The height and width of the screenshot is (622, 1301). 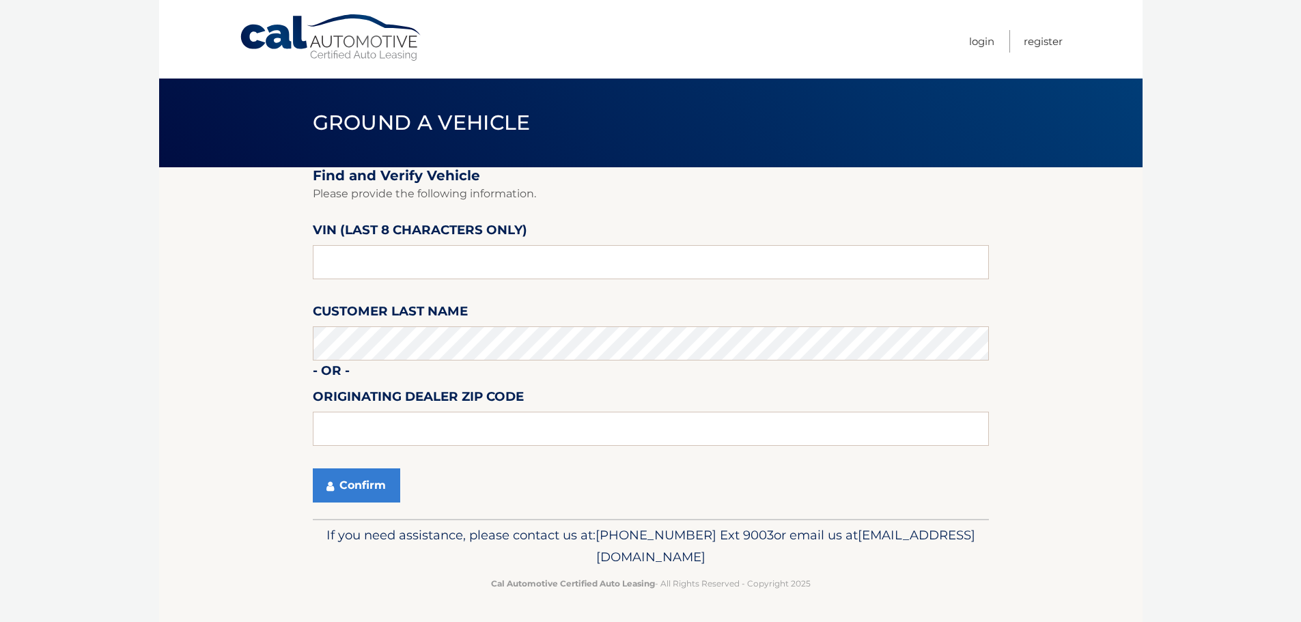 What do you see at coordinates (1043, 41) in the screenshot?
I see `a: Register` at bounding box center [1043, 41].